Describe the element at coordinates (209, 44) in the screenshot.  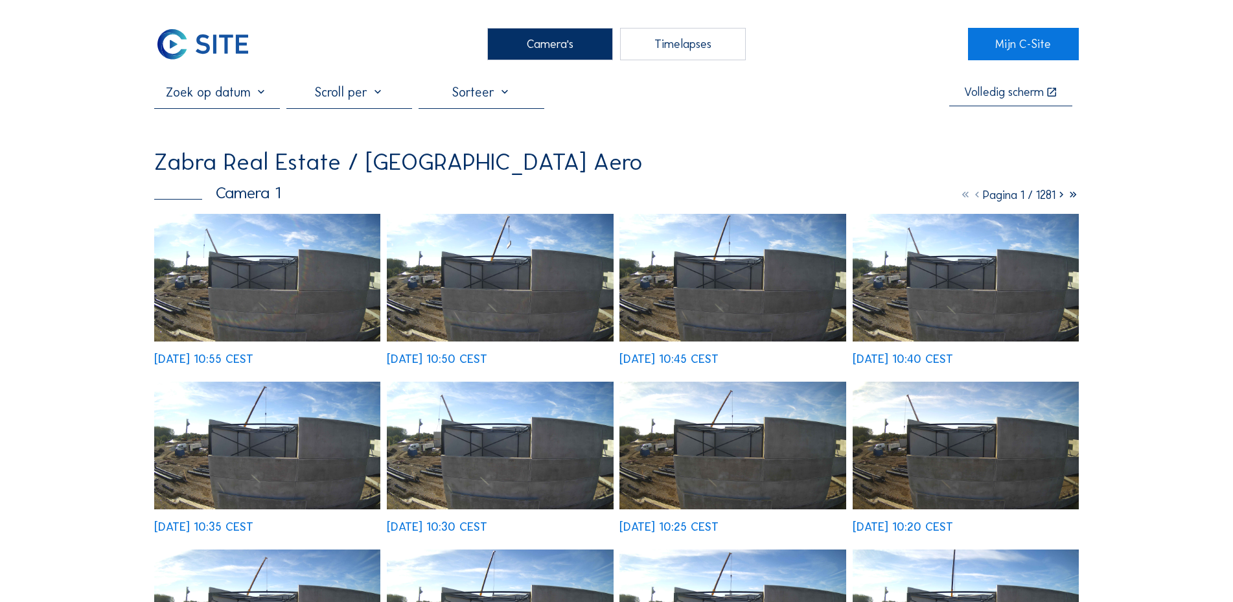
I see `a: C-SITE Logo` at that location.